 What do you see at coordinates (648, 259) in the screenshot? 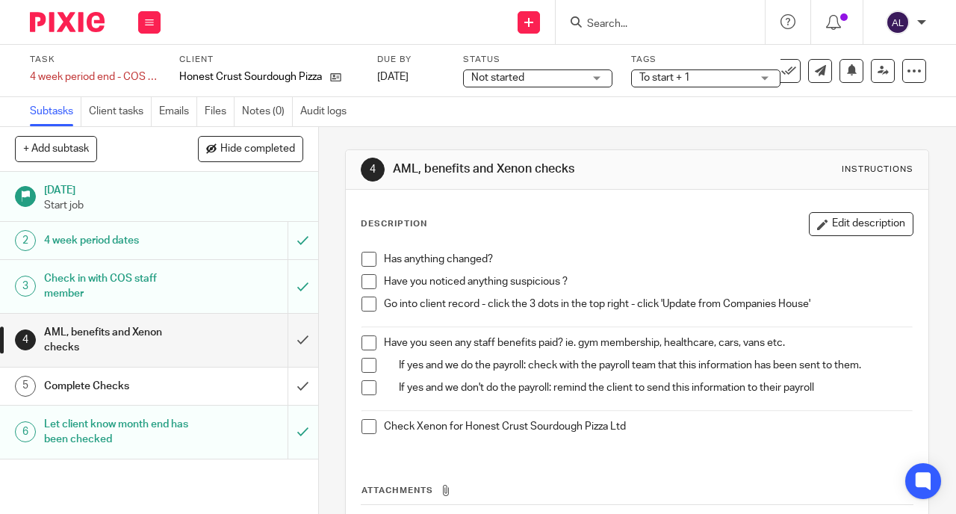
I see `p: Has anything changed?` at bounding box center [648, 259].